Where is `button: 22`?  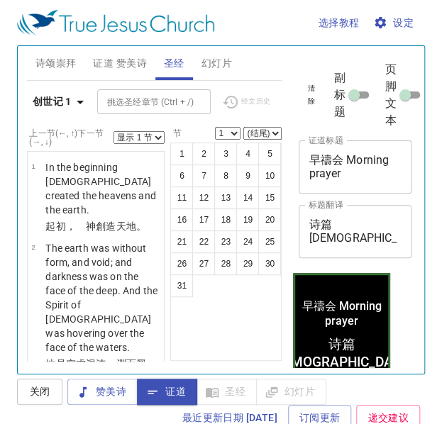 button: 22 is located at coordinates (204, 242).